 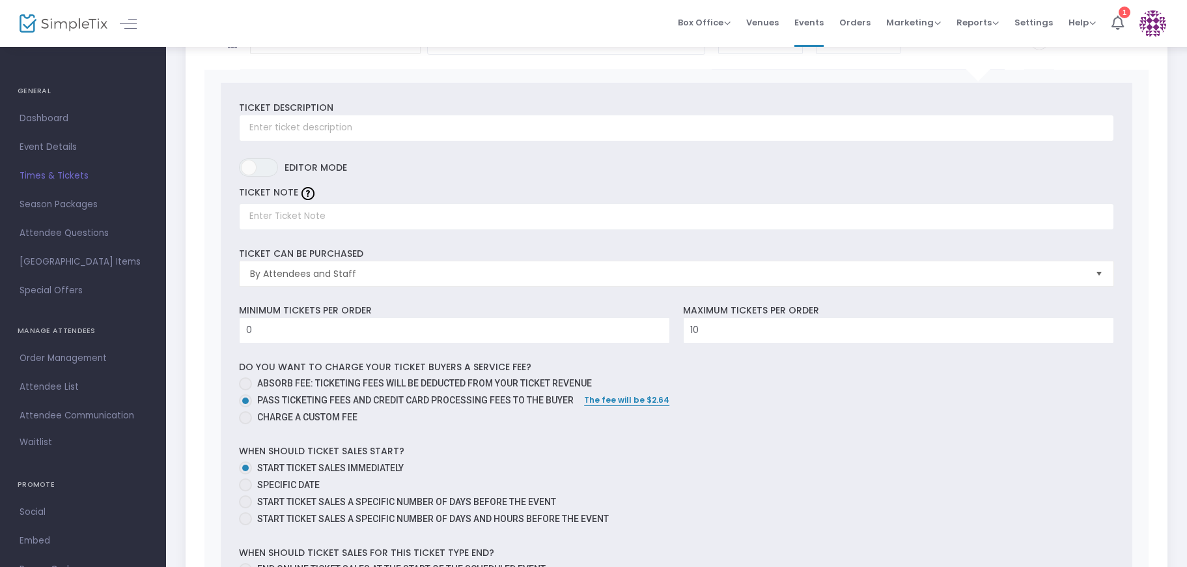 What do you see at coordinates (425, 383) in the screenshot?
I see `span: Absorb fee: Ticketing fees will be deducted from your ticket revenue` at bounding box center [425, 383].